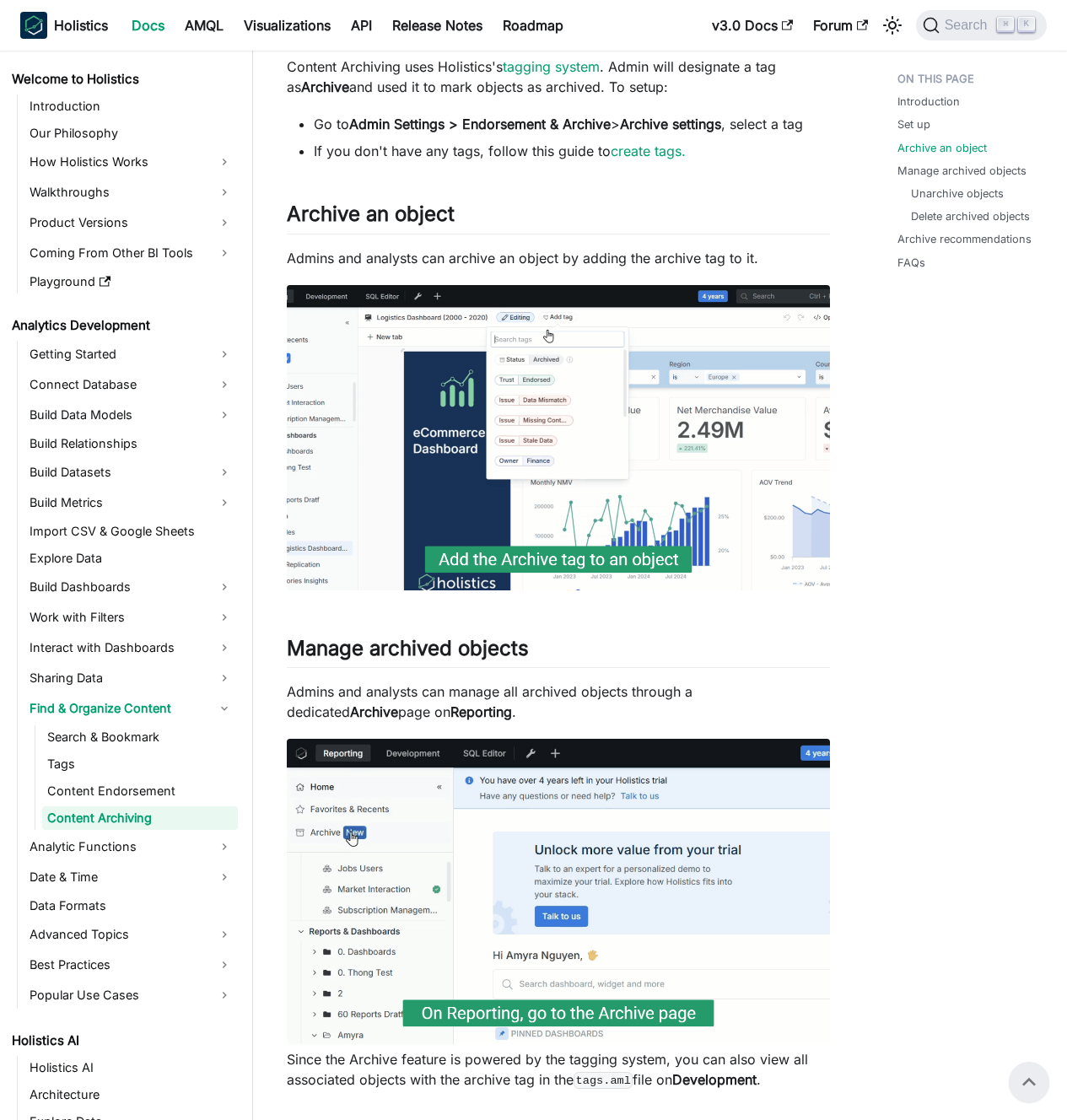 The width and height of the screenshot is (1067, 1120). What do you see at coordinates (437, 26) in the screenshot?
I see `a: Release Notes` at bounding box center [437, 26].